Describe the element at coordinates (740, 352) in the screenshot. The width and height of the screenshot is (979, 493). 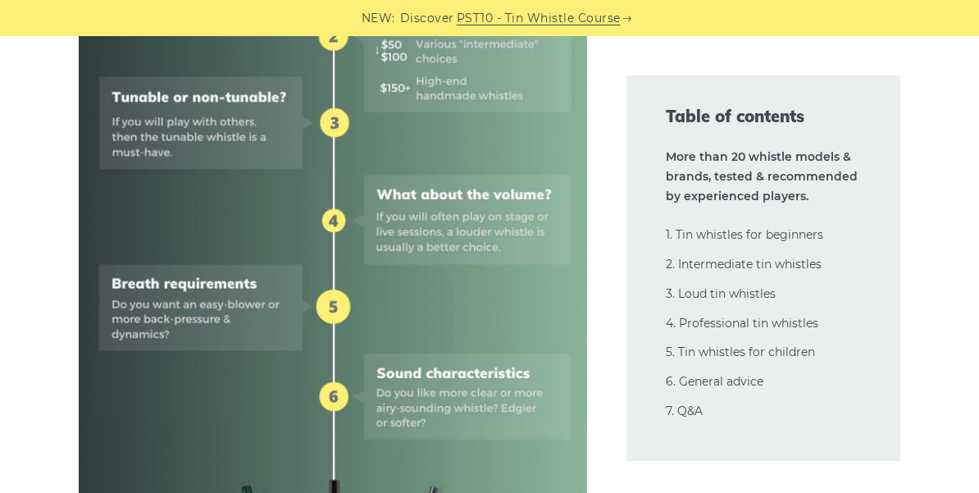
I see `a: 5. Tin whistles for children` at that location.